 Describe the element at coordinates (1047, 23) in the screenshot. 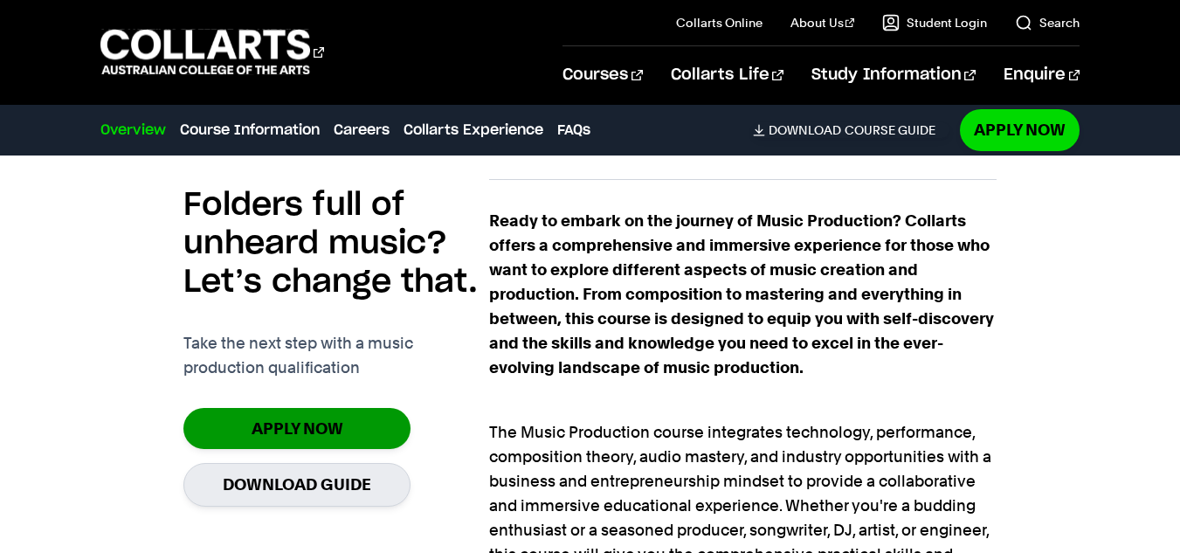

I see `a: Search` at that location.